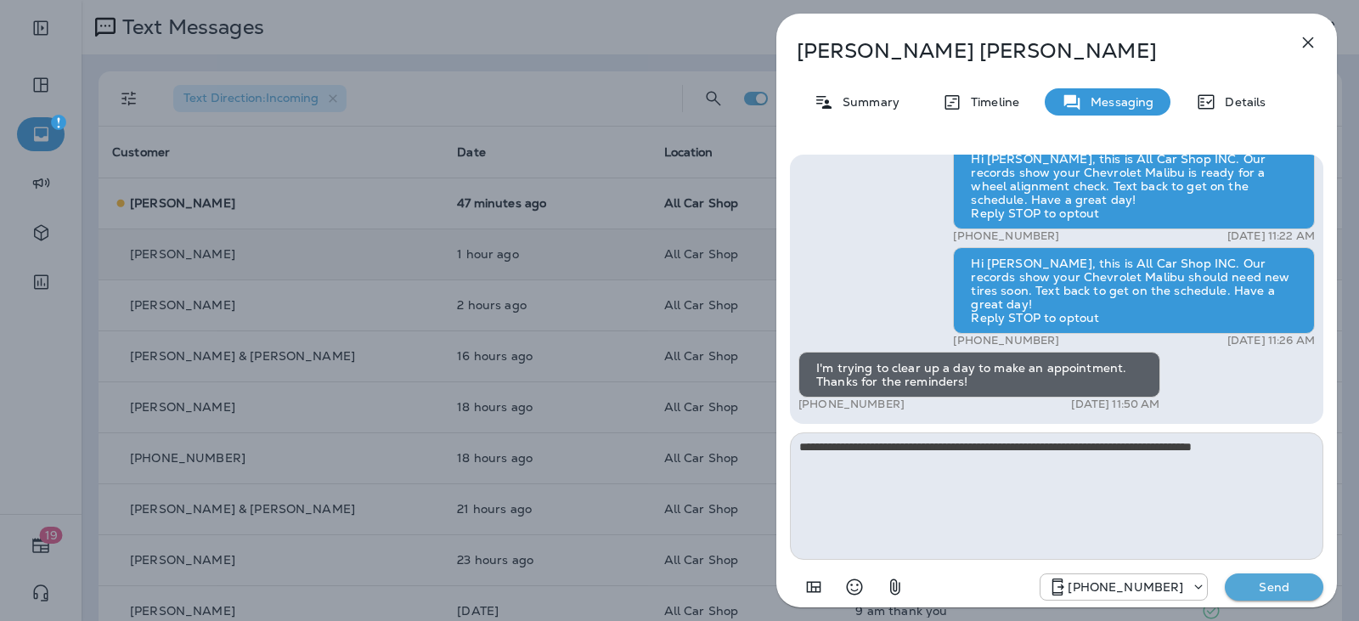 The image size is (1359, 621). What do you see at coordinates (855, 587) in the screenshot?
I see `button: Select an emoji` at bounding box center [855, 587].